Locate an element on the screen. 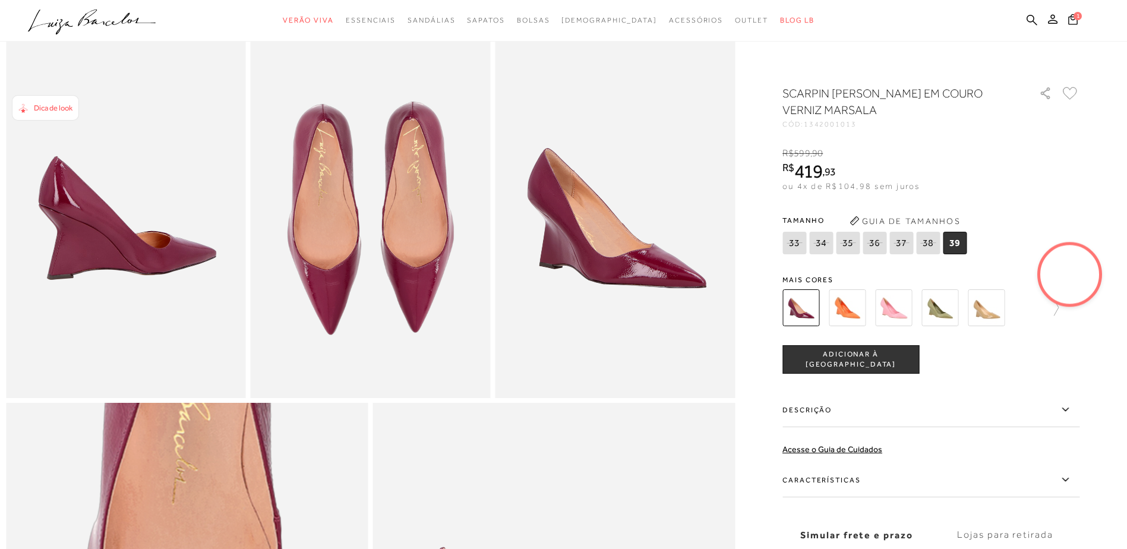  span: 35 is located at coordinates (848, 243).